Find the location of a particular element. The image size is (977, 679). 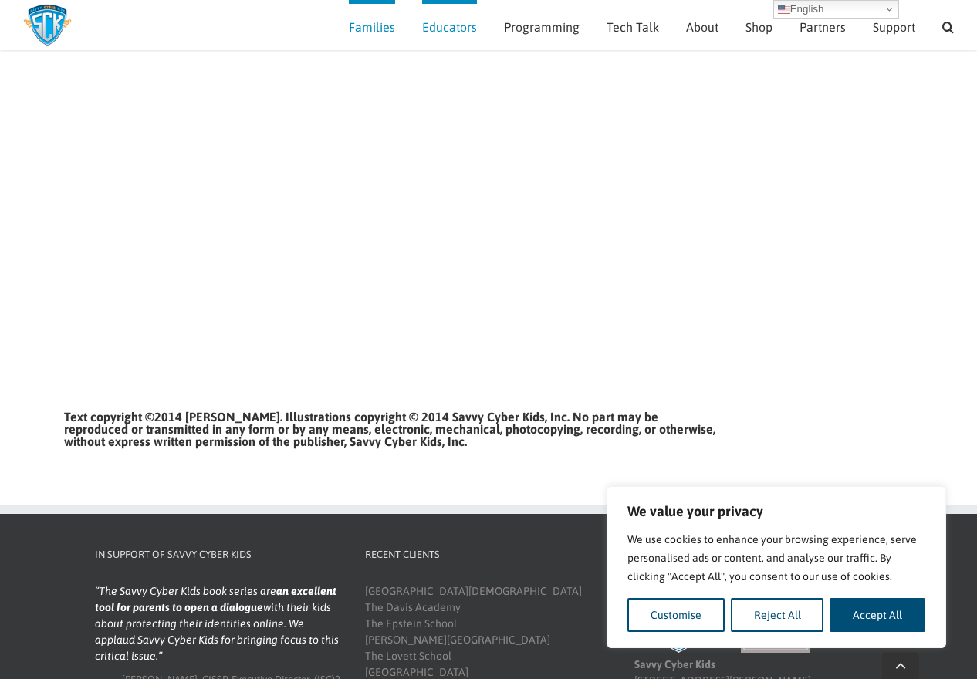

button: Reject All is located at coordinates (777, 615).